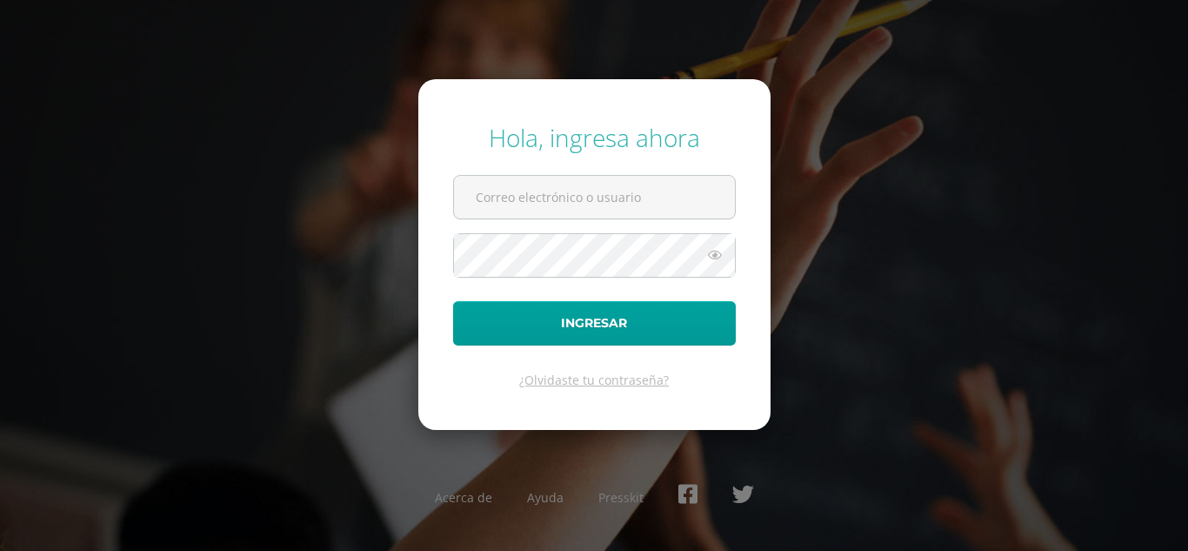  What do you see at coordinates (464, 497) in the screenshot?
I see `a: Acerca de` at bounding box center [464, 497].